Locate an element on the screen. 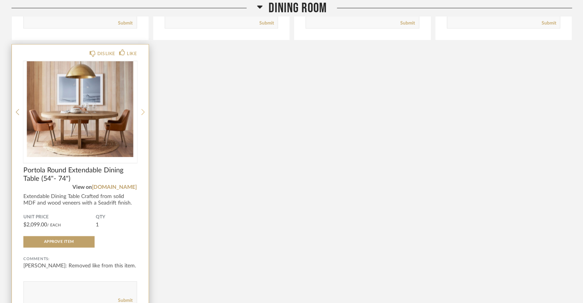 This screenshot has height=303, width=583. span: $2,099.00 is located at coordinates (35, 225).